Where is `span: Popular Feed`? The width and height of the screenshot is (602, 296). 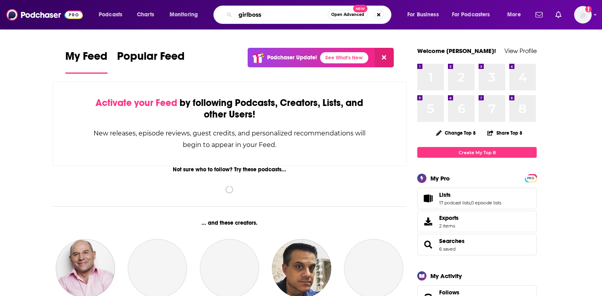 span: Popular Feed is located at coordinates (151, 59).